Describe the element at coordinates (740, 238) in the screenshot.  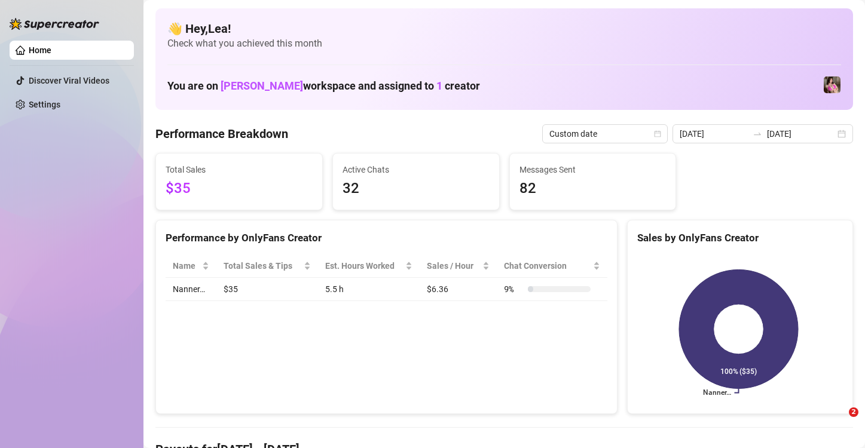
I see `div: Sales by OnlyFans Creator` at that location.